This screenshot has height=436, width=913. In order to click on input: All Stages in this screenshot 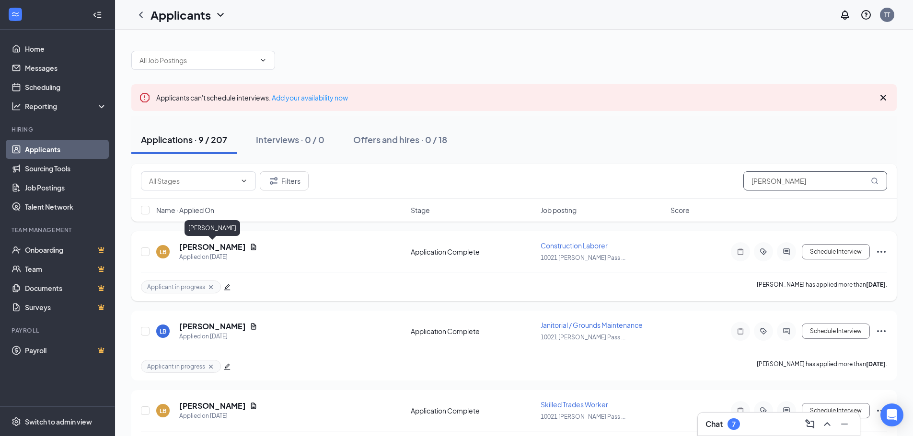, I will do `click(193, 181)`.